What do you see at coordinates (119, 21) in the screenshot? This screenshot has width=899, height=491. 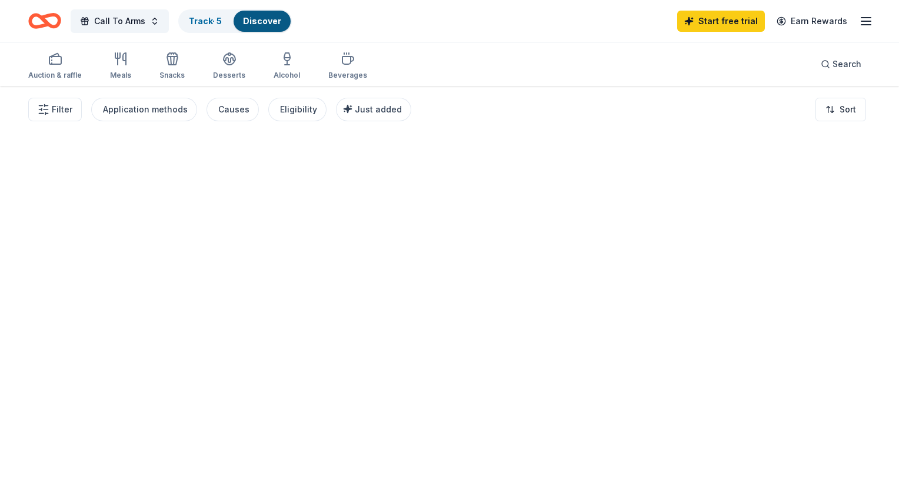 I see `span: Call To Arms` at bounding box center [119, 21].